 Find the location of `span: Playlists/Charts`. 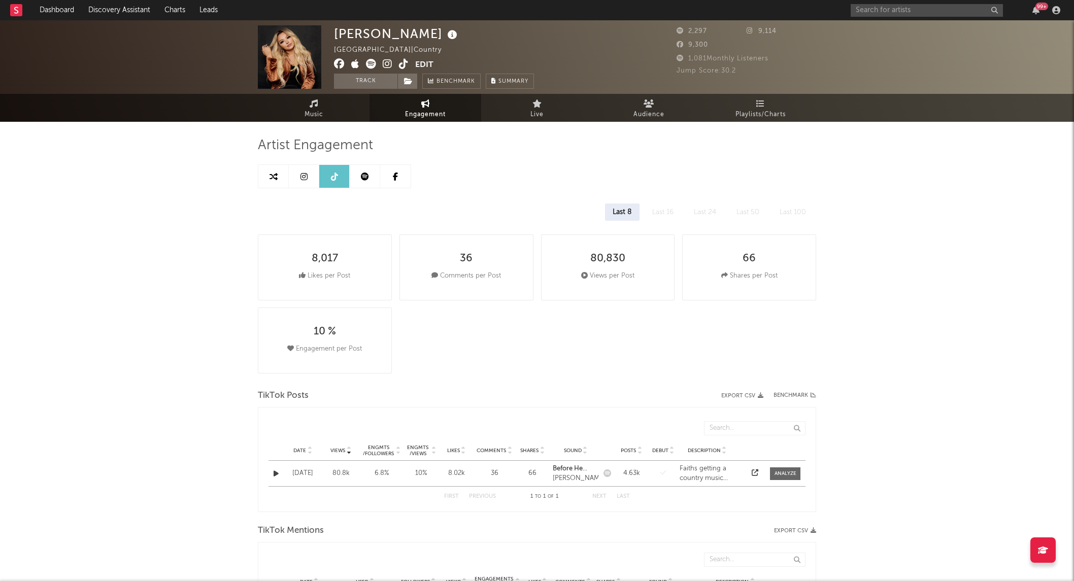

span: Playlists/Charts is located at coordinates (760, 115).